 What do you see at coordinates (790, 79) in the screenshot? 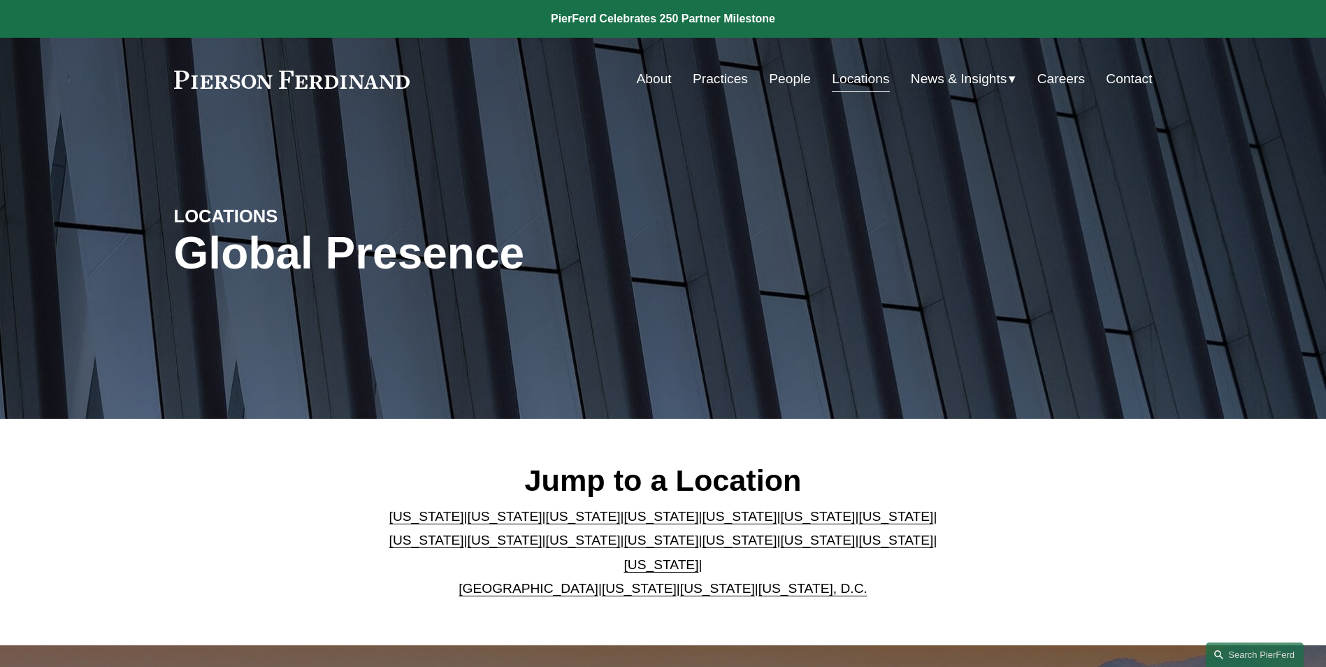
I see `a: People` at bounding box center [790, 79].